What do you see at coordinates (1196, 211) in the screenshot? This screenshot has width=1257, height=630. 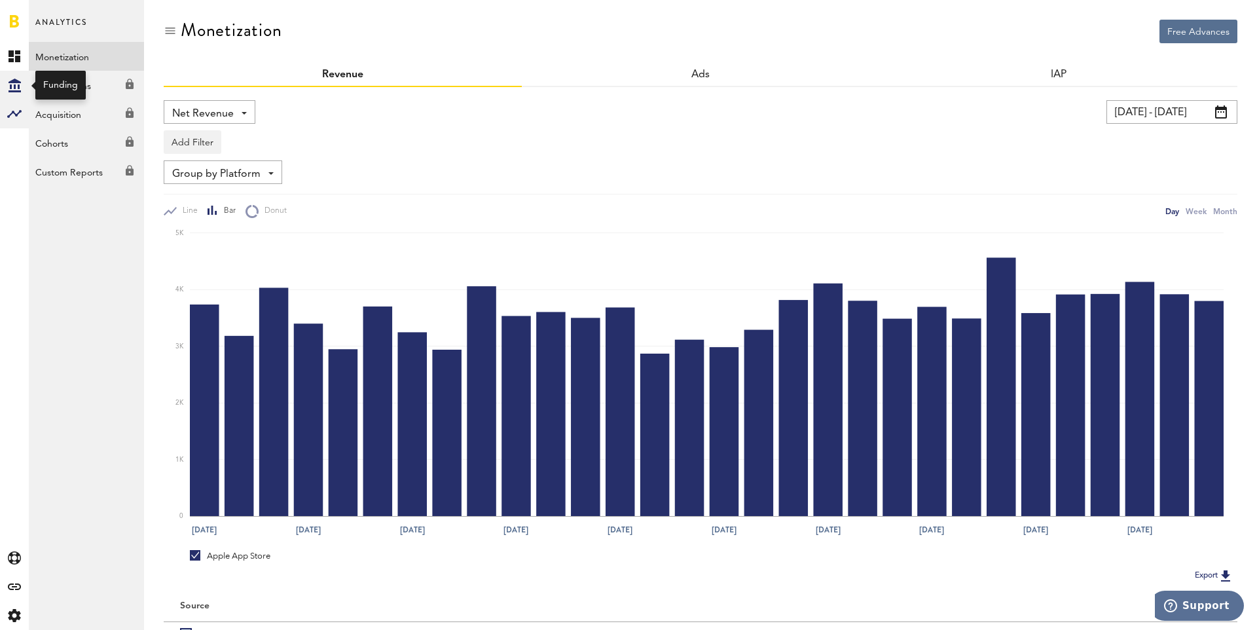 I see `div: Week` at bounding box center [1196, 211].